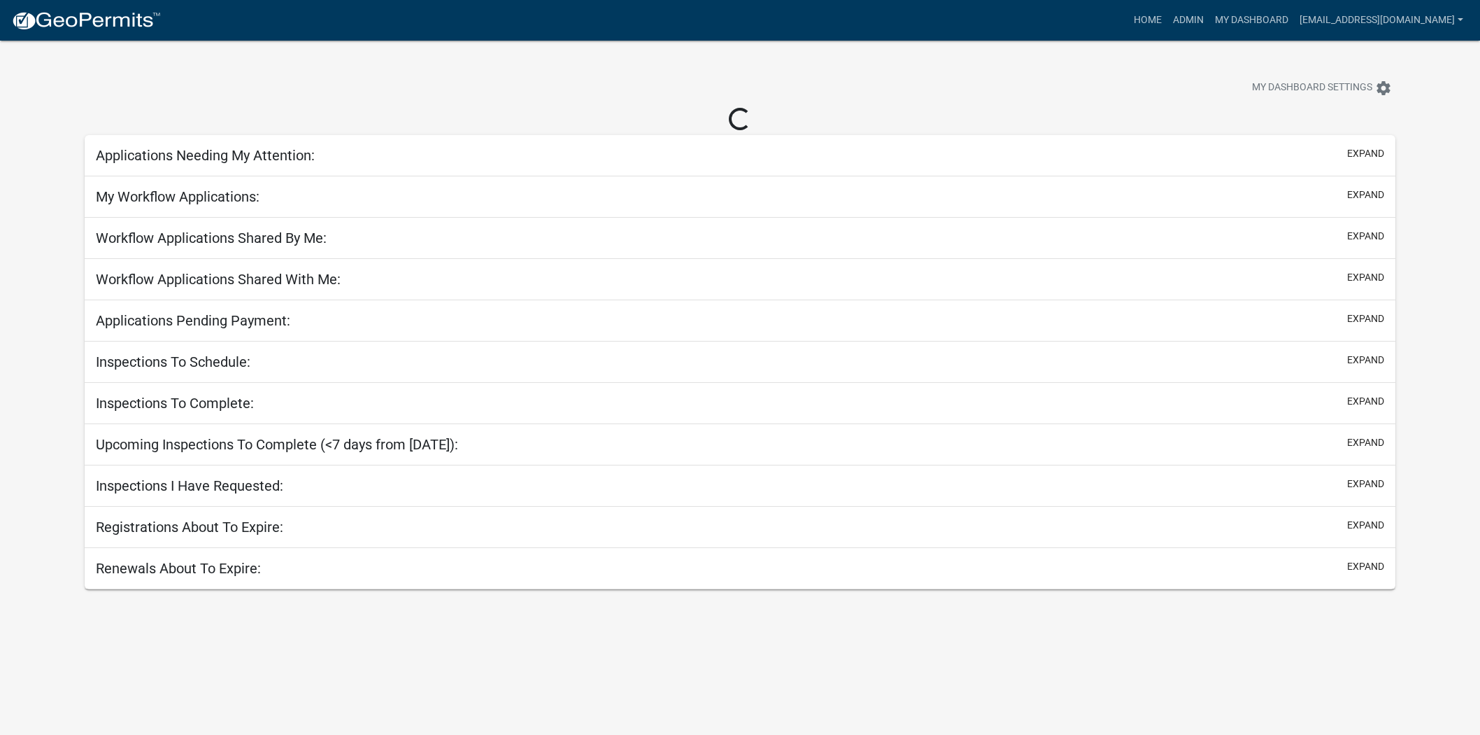 This screenshot has height=735, width=1480. Describe the element at coordinates (211, 238) in the screenshot. I see `h5: Workflow Applications Shared By Me:` at that location.